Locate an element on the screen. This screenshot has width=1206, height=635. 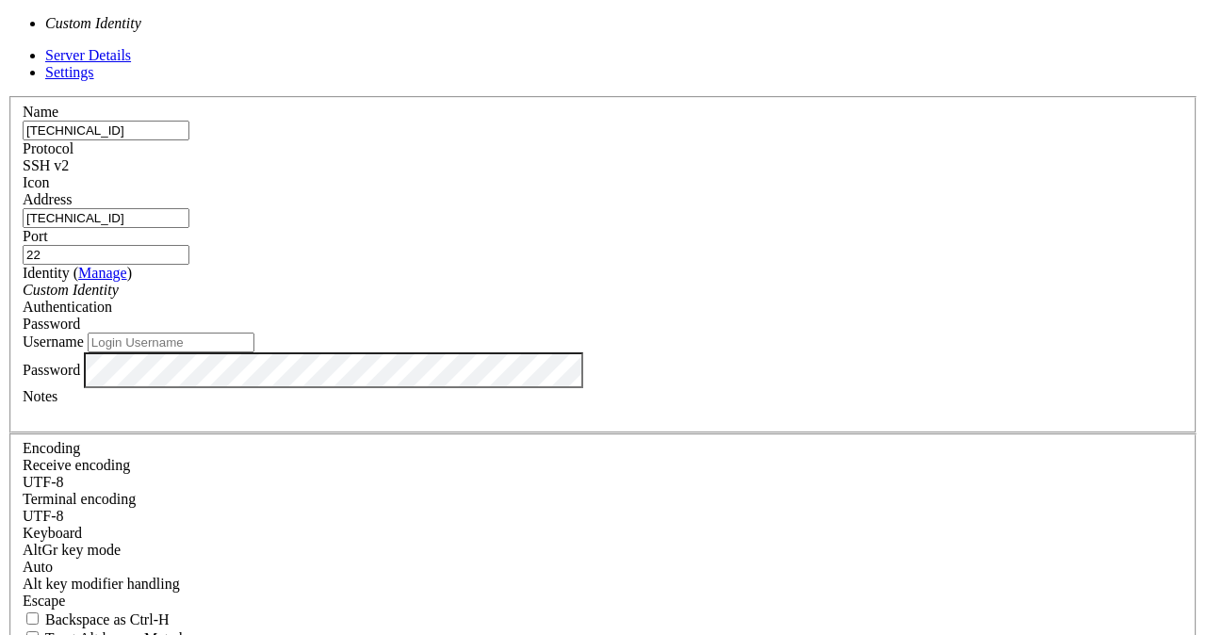
div: Custom Identity is located at coordinates (603, 290).